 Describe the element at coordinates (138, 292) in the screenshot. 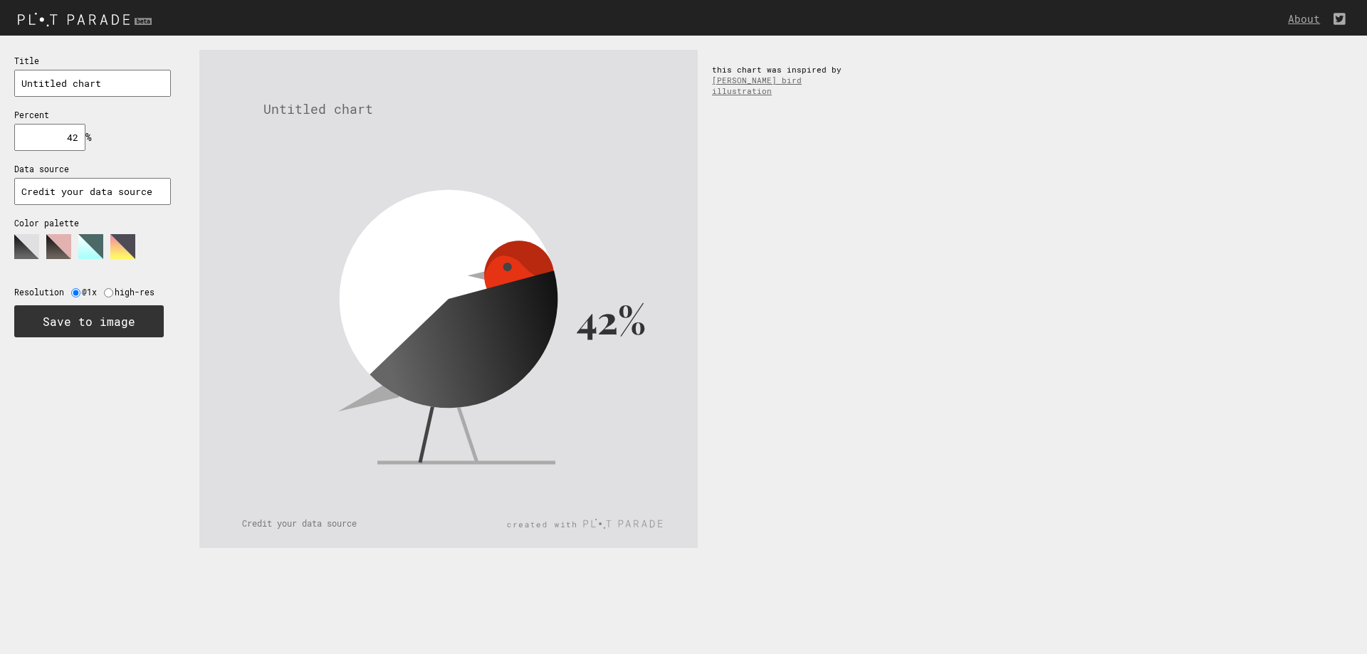

I see `label: high-res` at that location.